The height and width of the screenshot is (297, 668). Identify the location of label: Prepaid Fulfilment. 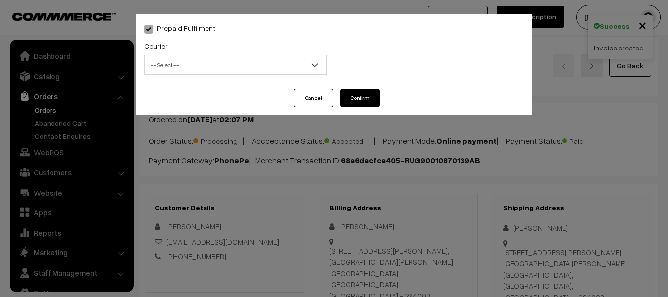
(180, 28).